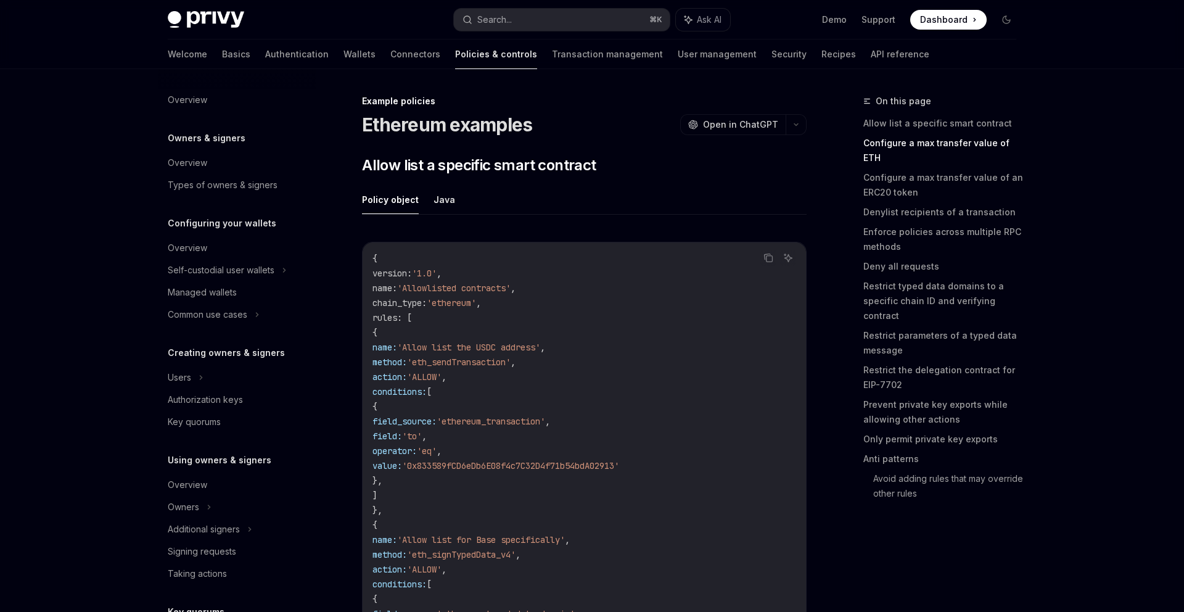 Image resolution: width=1184 pixels, height=612 pixels. Describe the element at coordinates (943, 20) in the screenshot. I see `span: Dashboard` at that location.